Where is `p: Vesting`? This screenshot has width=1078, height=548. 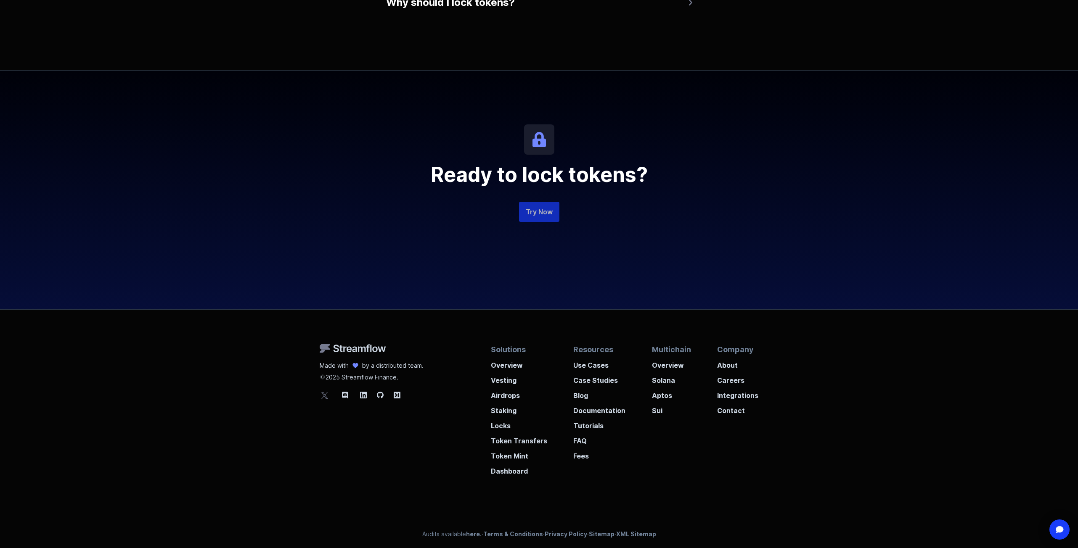 p: Vesting is located at coordinates (519, 378).